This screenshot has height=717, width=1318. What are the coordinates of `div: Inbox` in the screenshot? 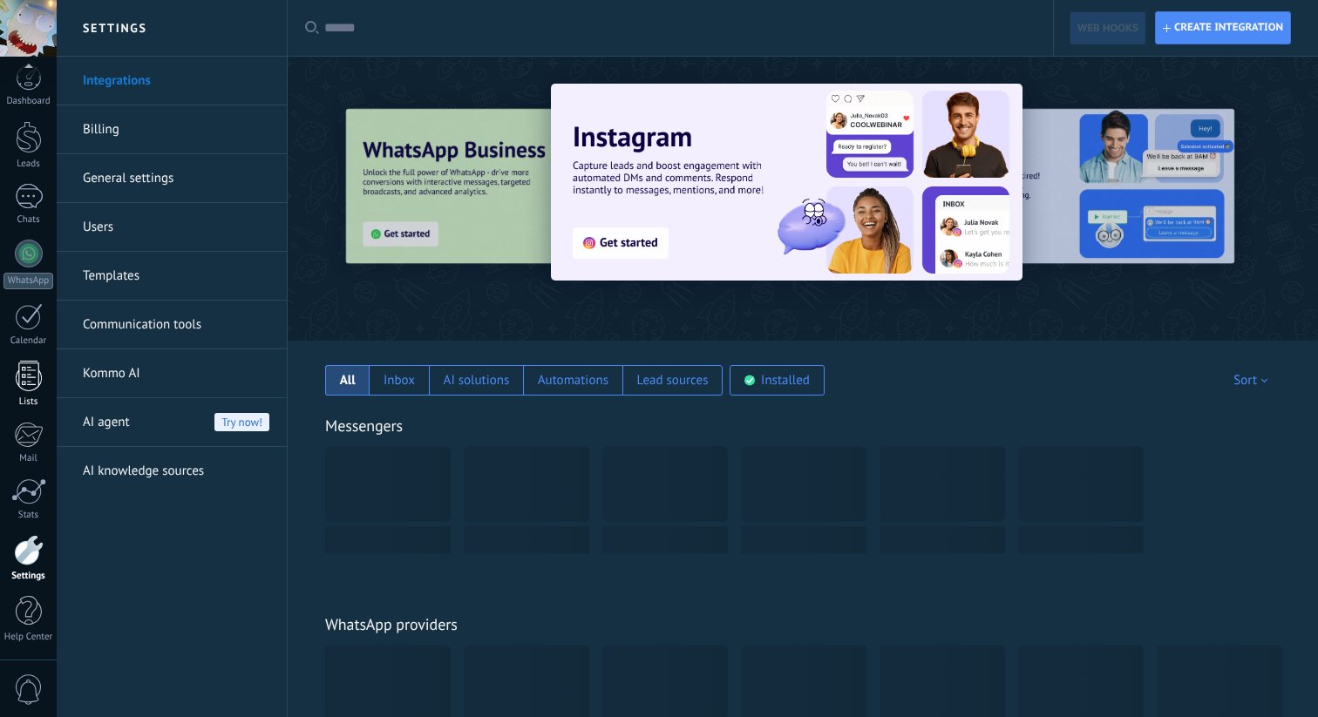 It's located at (399, 380).